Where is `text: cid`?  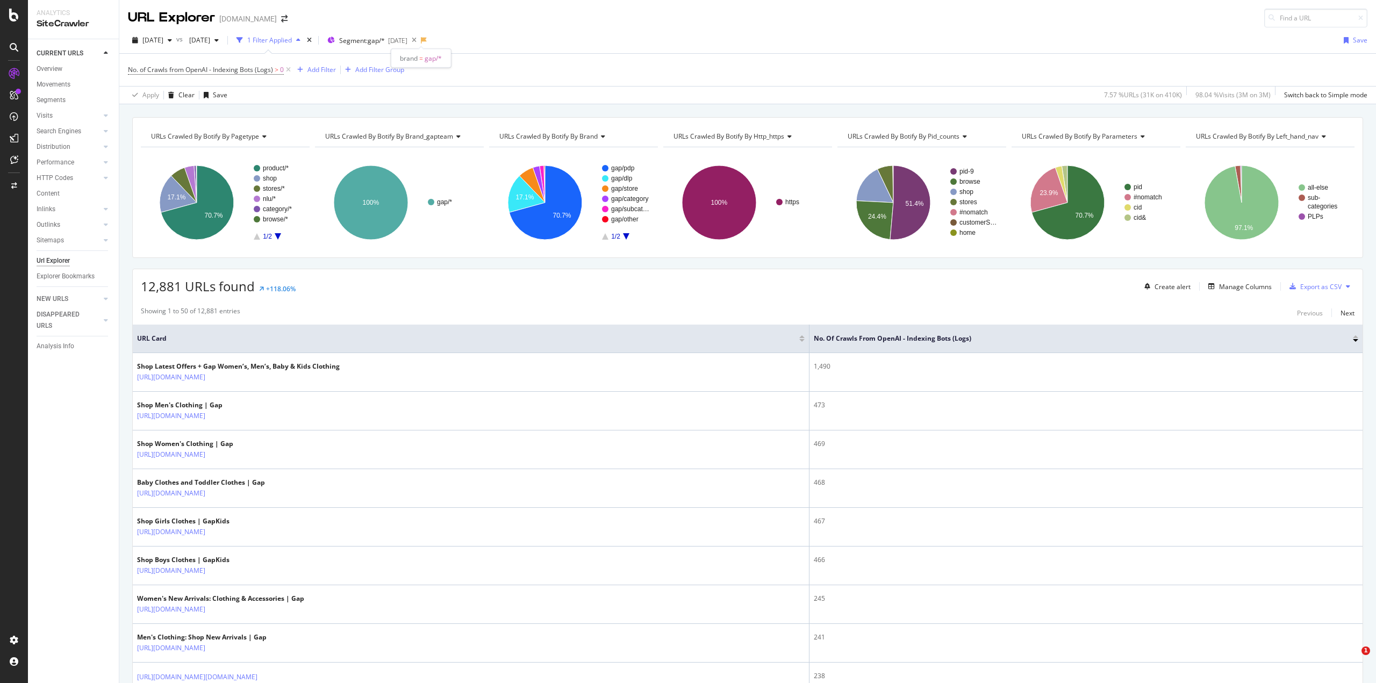
text: cid is located at coordinates (1138, 208).